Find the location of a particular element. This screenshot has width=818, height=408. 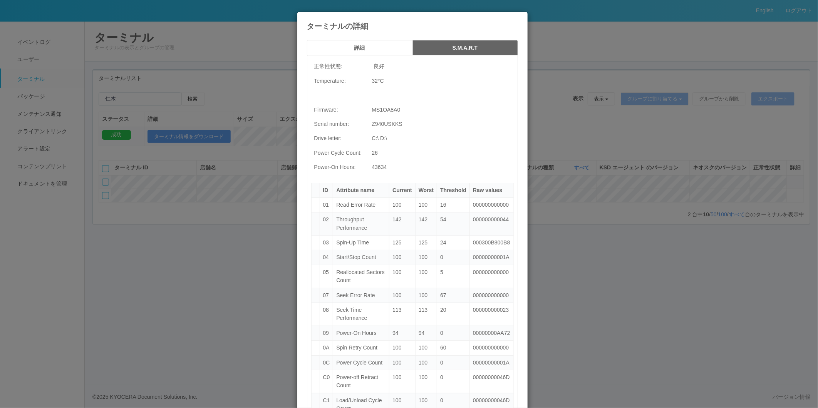

td: Spin Retry Count is located at coordinates (361, 348).